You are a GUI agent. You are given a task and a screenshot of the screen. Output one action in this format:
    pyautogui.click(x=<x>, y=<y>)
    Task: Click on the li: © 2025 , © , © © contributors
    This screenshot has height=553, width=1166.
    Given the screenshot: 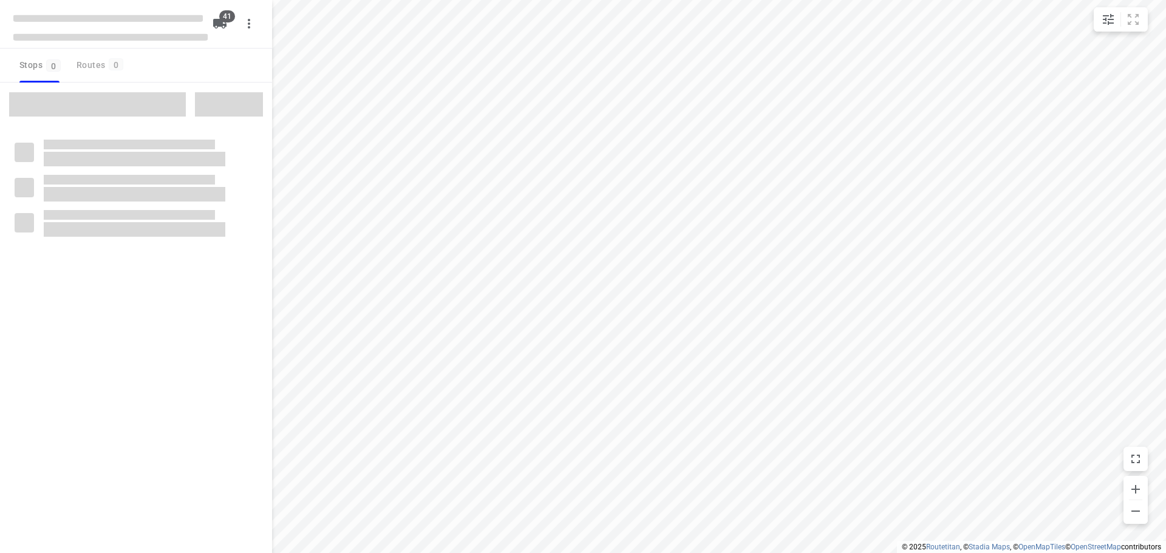 What is the action you would take?
    pyautogui.click(x=1031, y=547)
    